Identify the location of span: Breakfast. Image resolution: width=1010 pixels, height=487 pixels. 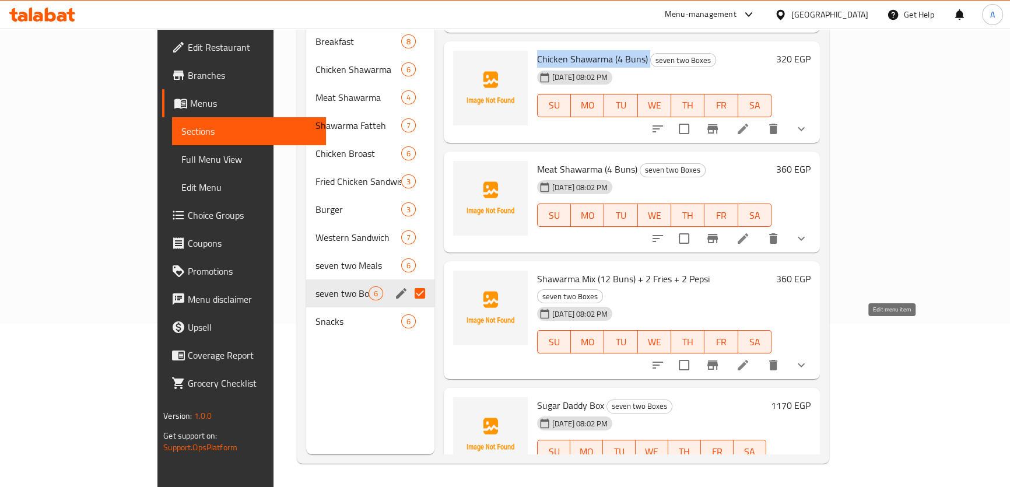
(358, 41).